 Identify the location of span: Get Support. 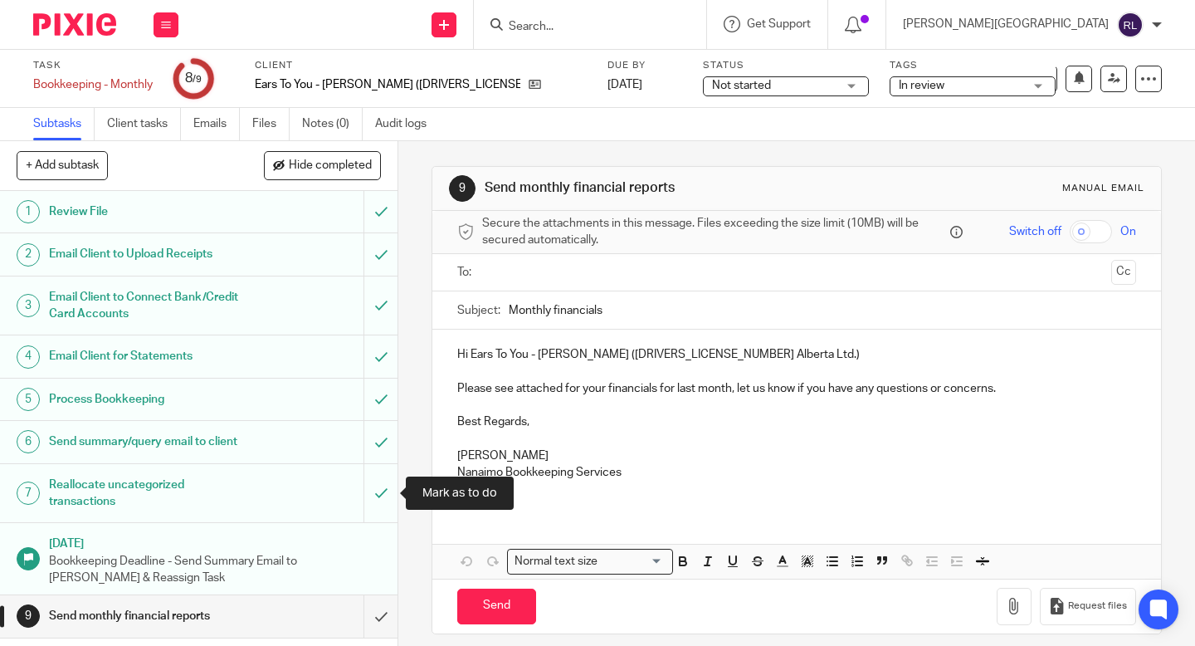
(779, 24).